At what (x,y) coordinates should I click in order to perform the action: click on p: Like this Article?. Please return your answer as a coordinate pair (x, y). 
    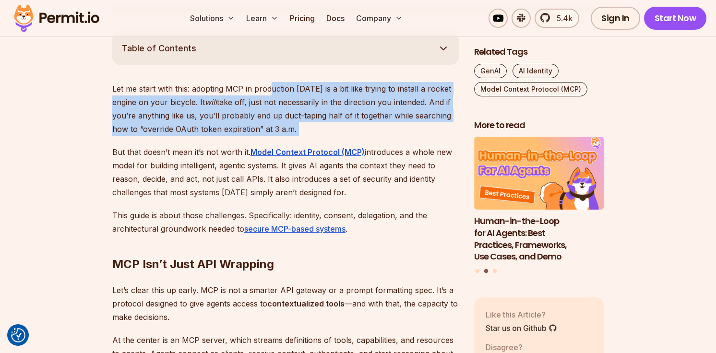
    Looking at the image, I should click on (521, 315).